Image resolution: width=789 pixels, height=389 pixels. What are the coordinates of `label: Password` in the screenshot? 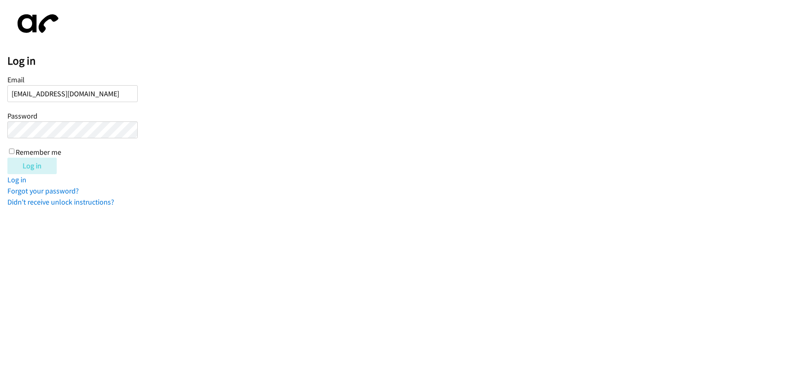 It's located at (22, 116).